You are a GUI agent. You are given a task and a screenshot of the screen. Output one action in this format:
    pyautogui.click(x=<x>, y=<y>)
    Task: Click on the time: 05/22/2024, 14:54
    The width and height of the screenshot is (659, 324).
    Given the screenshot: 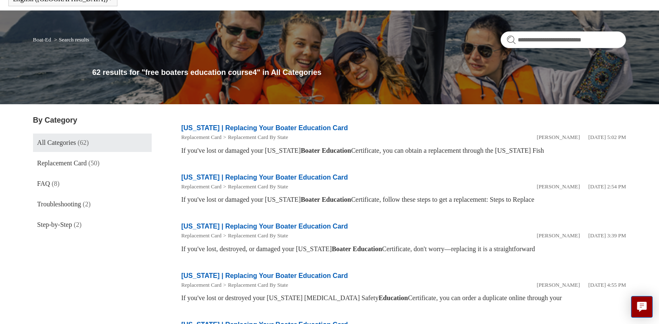 What is the action you would take?
    pyautogui.click(x=608, y=186)
    